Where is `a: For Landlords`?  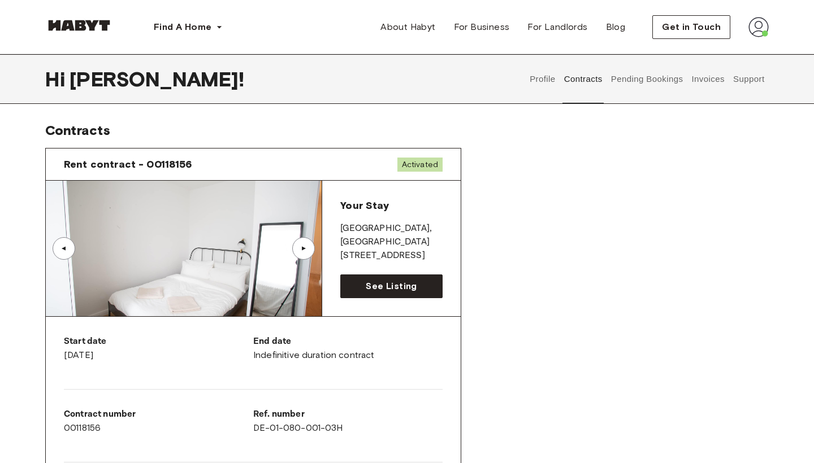 a: For Landlords is located at coordinates (557, 27).